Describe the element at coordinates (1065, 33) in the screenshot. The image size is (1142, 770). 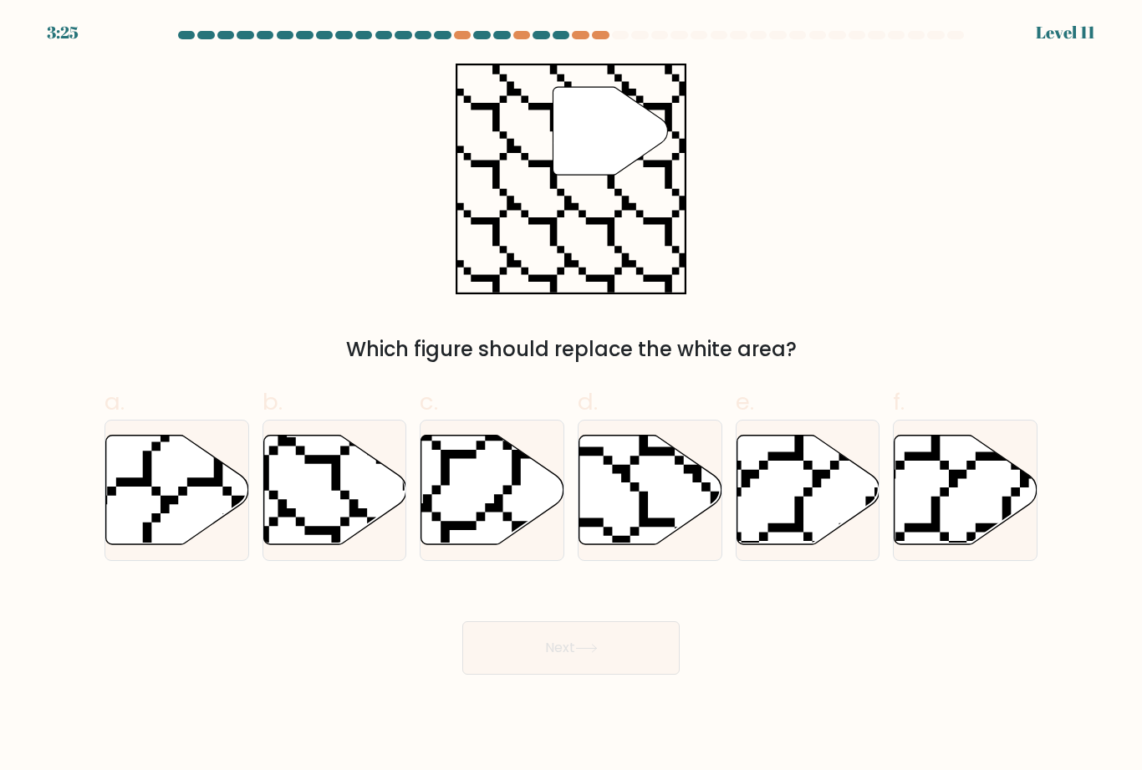
I see `div: Level 11` at that location.